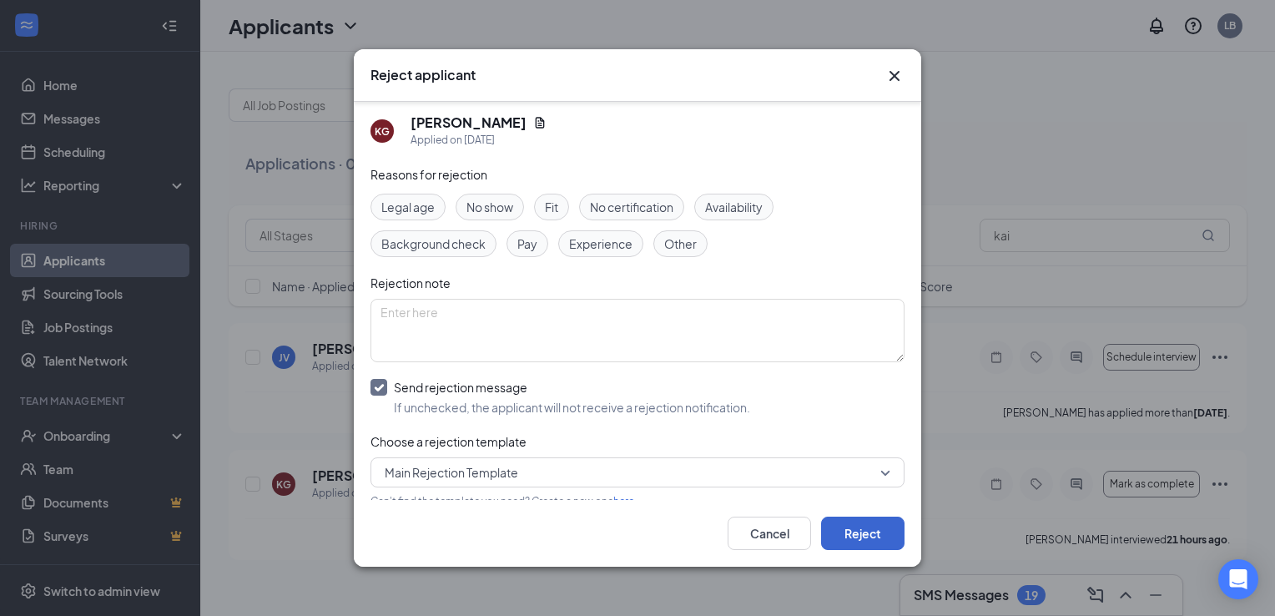  Describe the element at coordinates (623, 500) in the screenshot. I see `a: here` at that location.